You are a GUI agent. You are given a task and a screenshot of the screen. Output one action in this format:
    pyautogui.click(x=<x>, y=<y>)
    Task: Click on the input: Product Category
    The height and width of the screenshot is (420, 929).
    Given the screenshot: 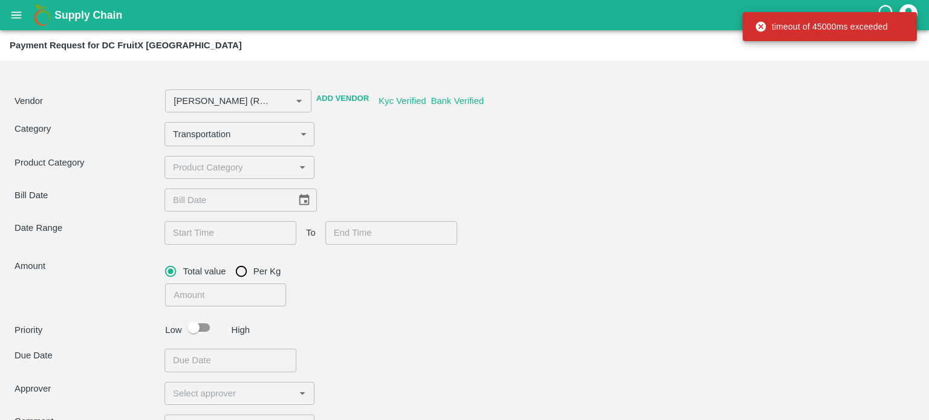 What is the action you would take?
    pyautogui.click(x=229, y=168)
    